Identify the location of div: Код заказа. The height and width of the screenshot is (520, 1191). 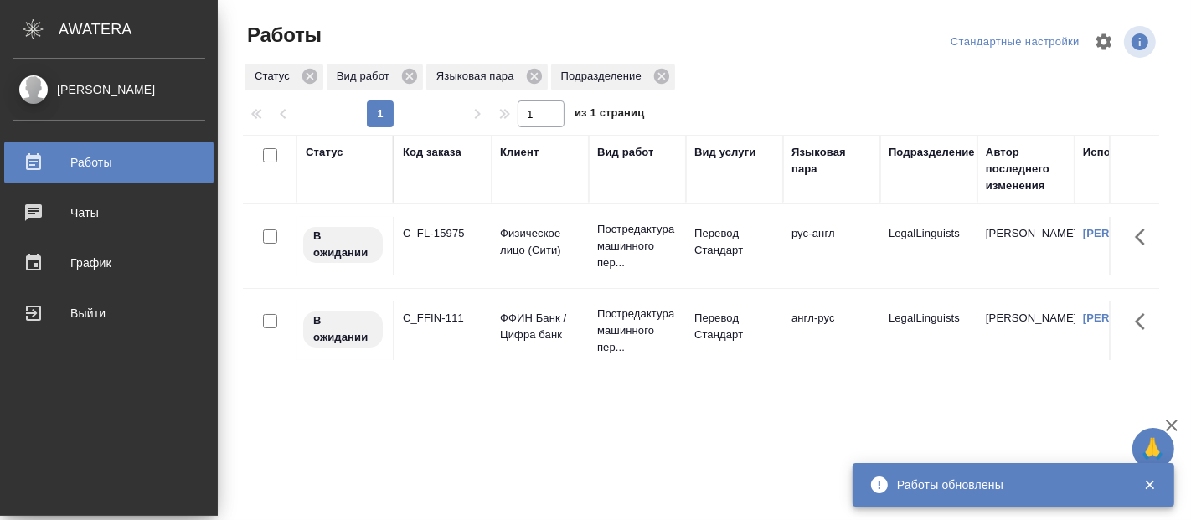
(432, 152).